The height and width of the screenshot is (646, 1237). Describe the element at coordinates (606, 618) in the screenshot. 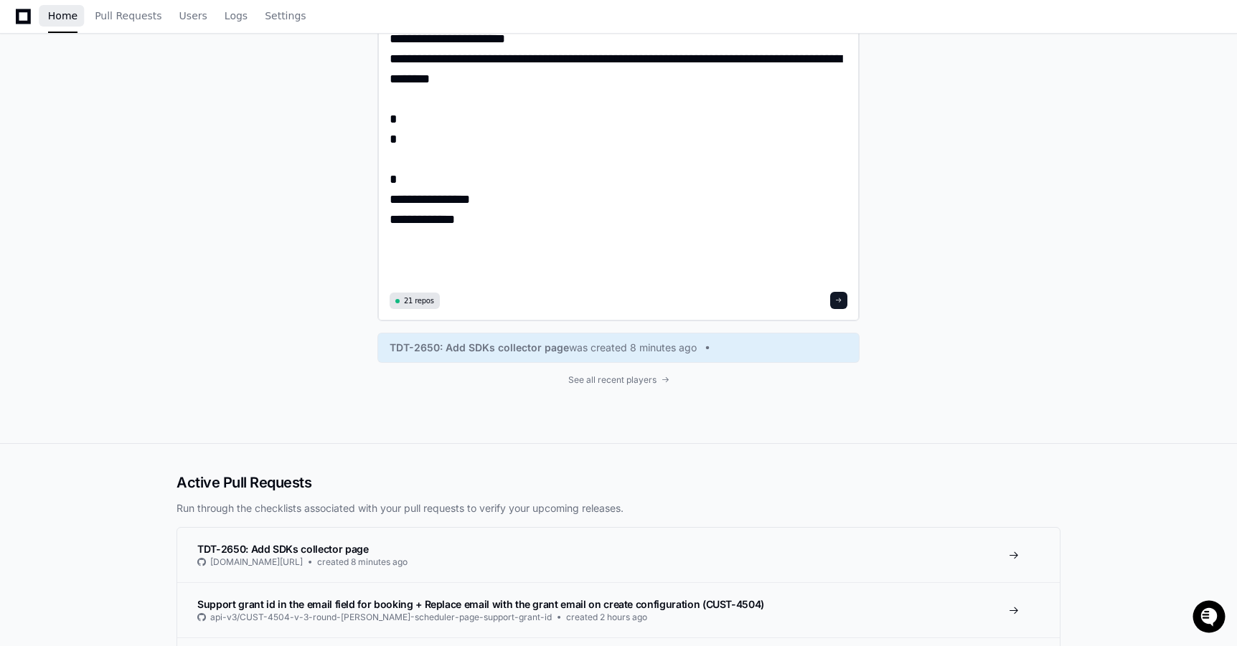

I see `span: created 2 hours ago` at that location.